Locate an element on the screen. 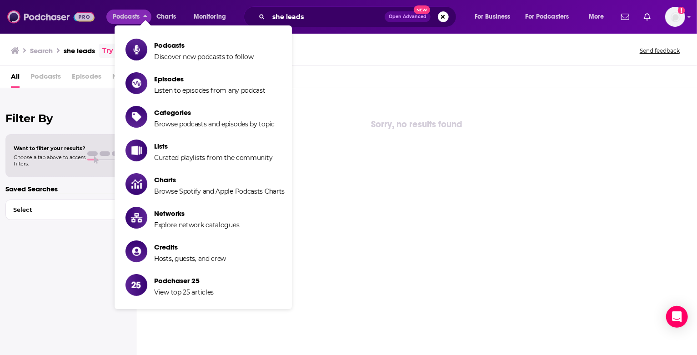 Image resolution: width=697 pixels, height=355 pixels. span: Credits is located at coordinates (190, 247).